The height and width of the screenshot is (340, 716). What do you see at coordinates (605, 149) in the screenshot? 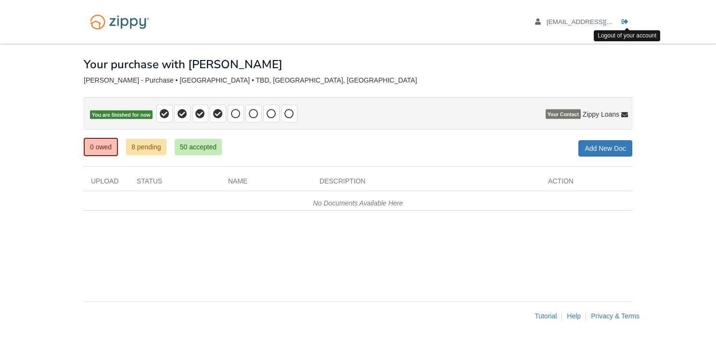
I see `a: Add New Doc` at bounding box center [605, 149].